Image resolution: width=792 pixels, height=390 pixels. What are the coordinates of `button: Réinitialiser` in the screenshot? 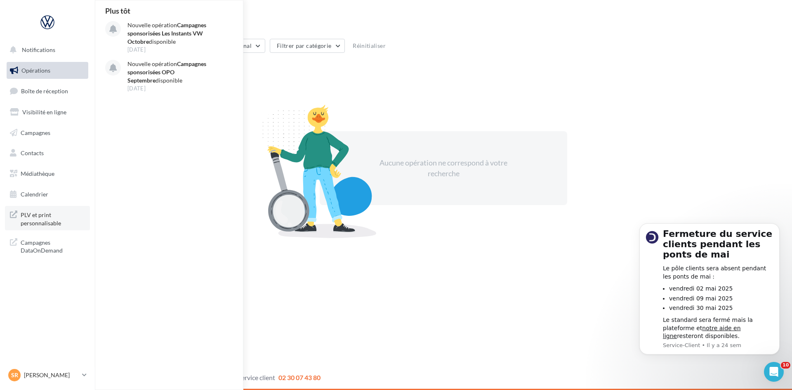 It's located at (369, 46).